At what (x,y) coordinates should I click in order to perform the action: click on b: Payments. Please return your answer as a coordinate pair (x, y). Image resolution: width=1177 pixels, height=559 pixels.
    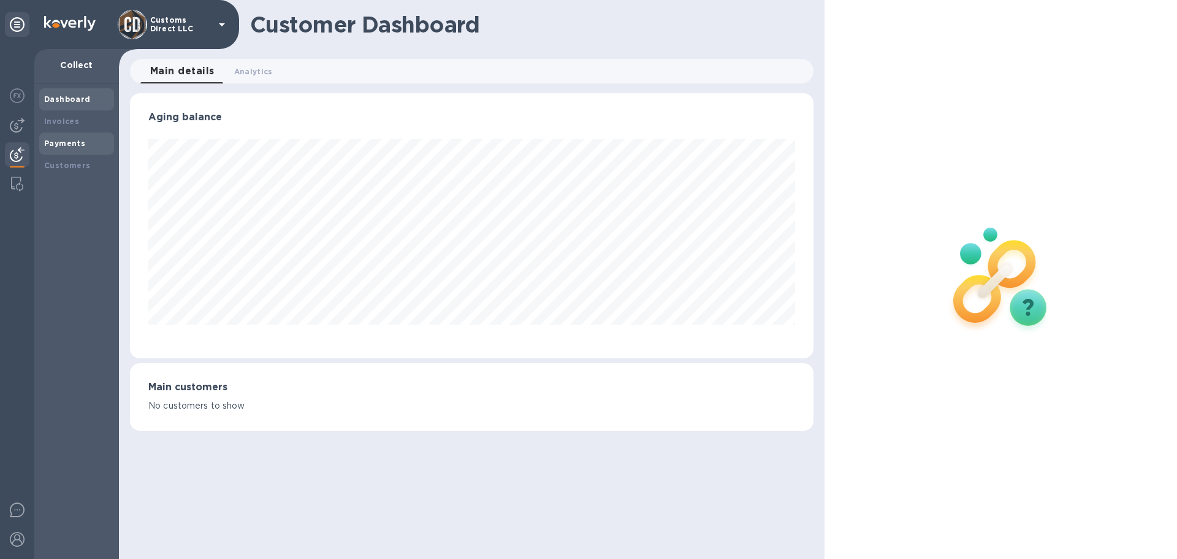
    Looking at the image, I should click on (64, 143).